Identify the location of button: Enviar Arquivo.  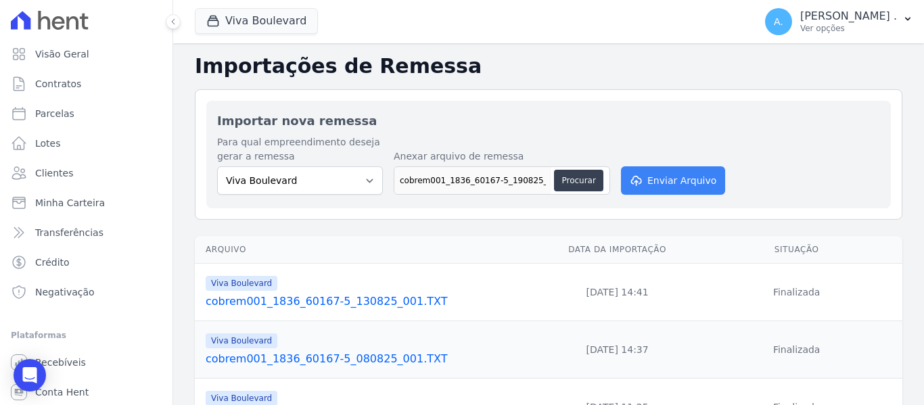
(673, 181).